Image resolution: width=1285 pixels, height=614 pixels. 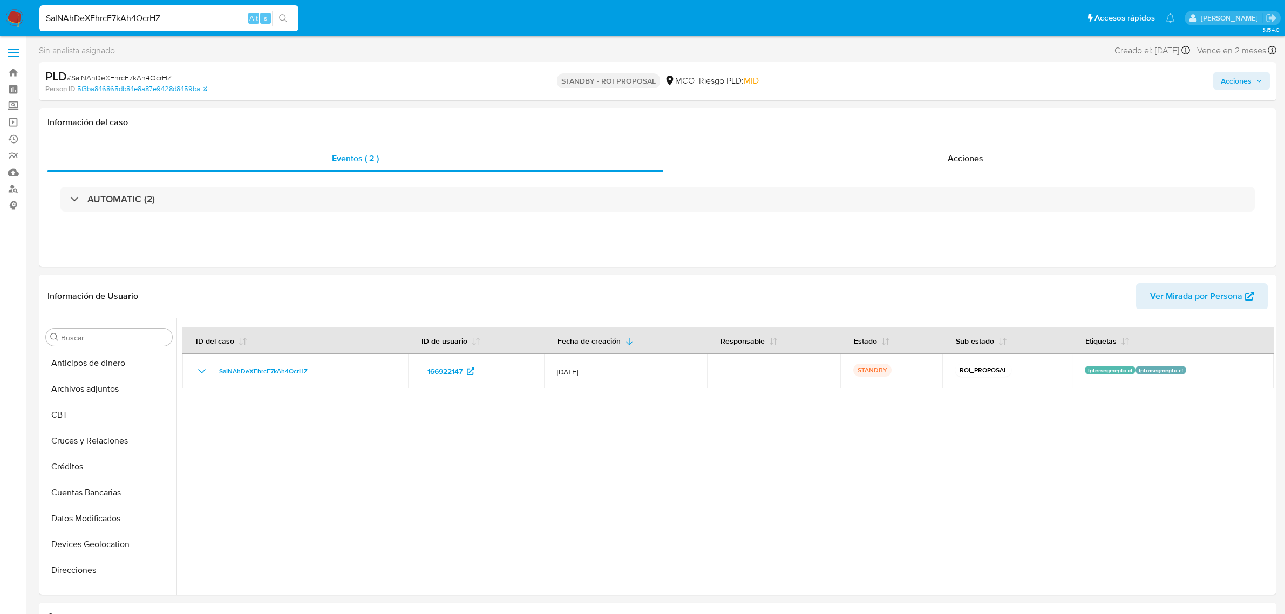 I want to click on button: Cuentas Bancarias, so click(x=109, y=493).